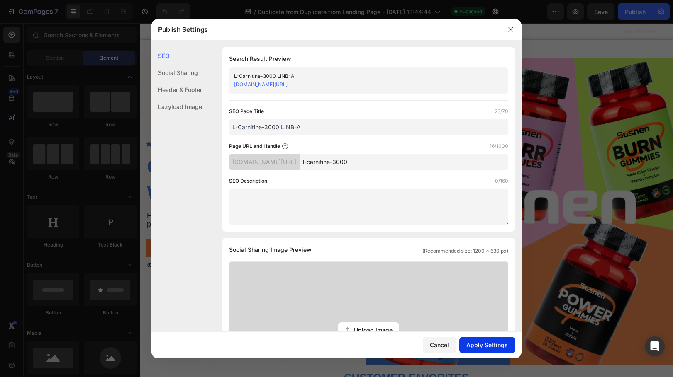  Describe the element at coordinates (23, 169) in the screenshot. I see `span: We` at that location.